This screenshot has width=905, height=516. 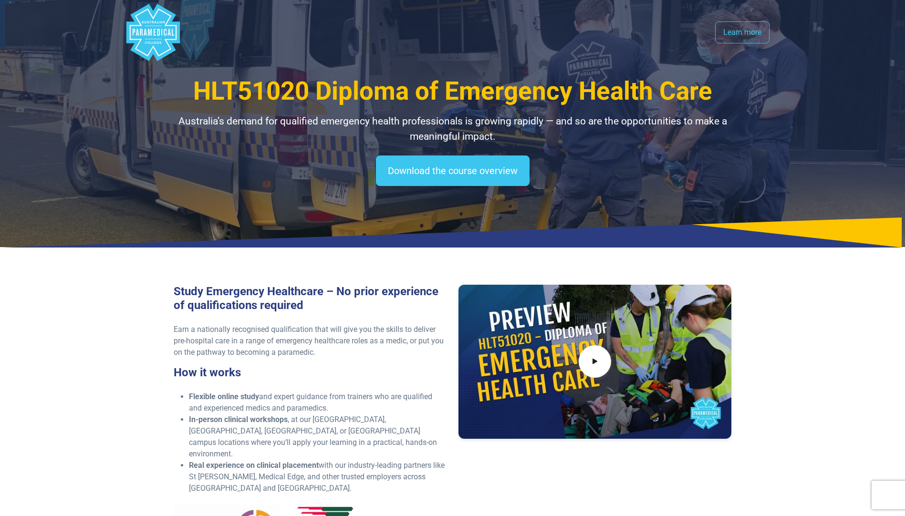 What do you see at coordinates (254, 465) in the screenshot?
I see `strong: Real experience on clinical placement` at bounding box center [254, 465].